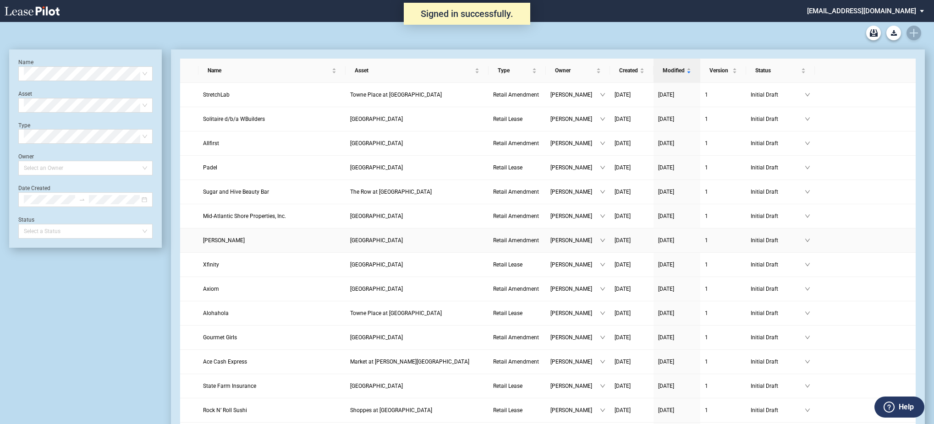 This screenshot has height=424, width=934. Describe the element at coordinates (272, 362) in the screenshot. I see `a: Ace Cash Express` at that location.